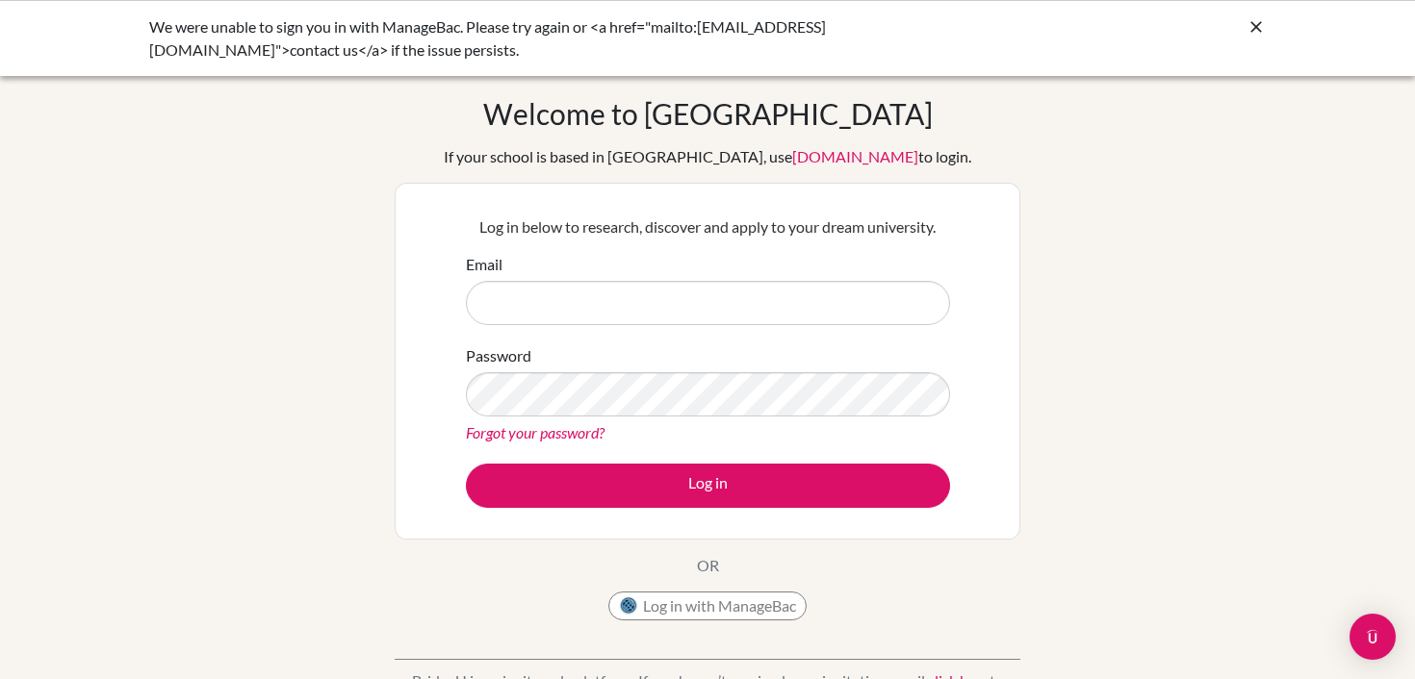  I want to click on button: Log in, so click(707, 486).